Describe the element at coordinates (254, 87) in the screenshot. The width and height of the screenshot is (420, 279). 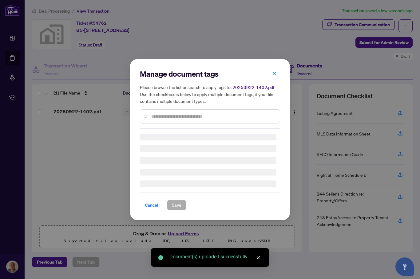
I see `span: 20250922-1402.pdf` at that location.